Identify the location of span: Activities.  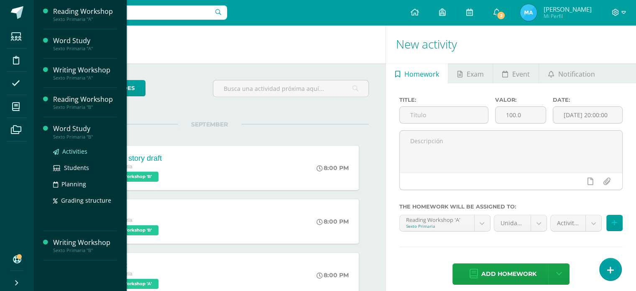
(75, 151).